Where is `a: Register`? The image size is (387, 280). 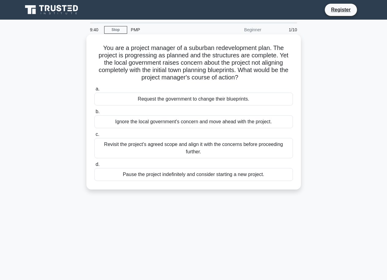 a: Register is located at coordinates (341, 10).